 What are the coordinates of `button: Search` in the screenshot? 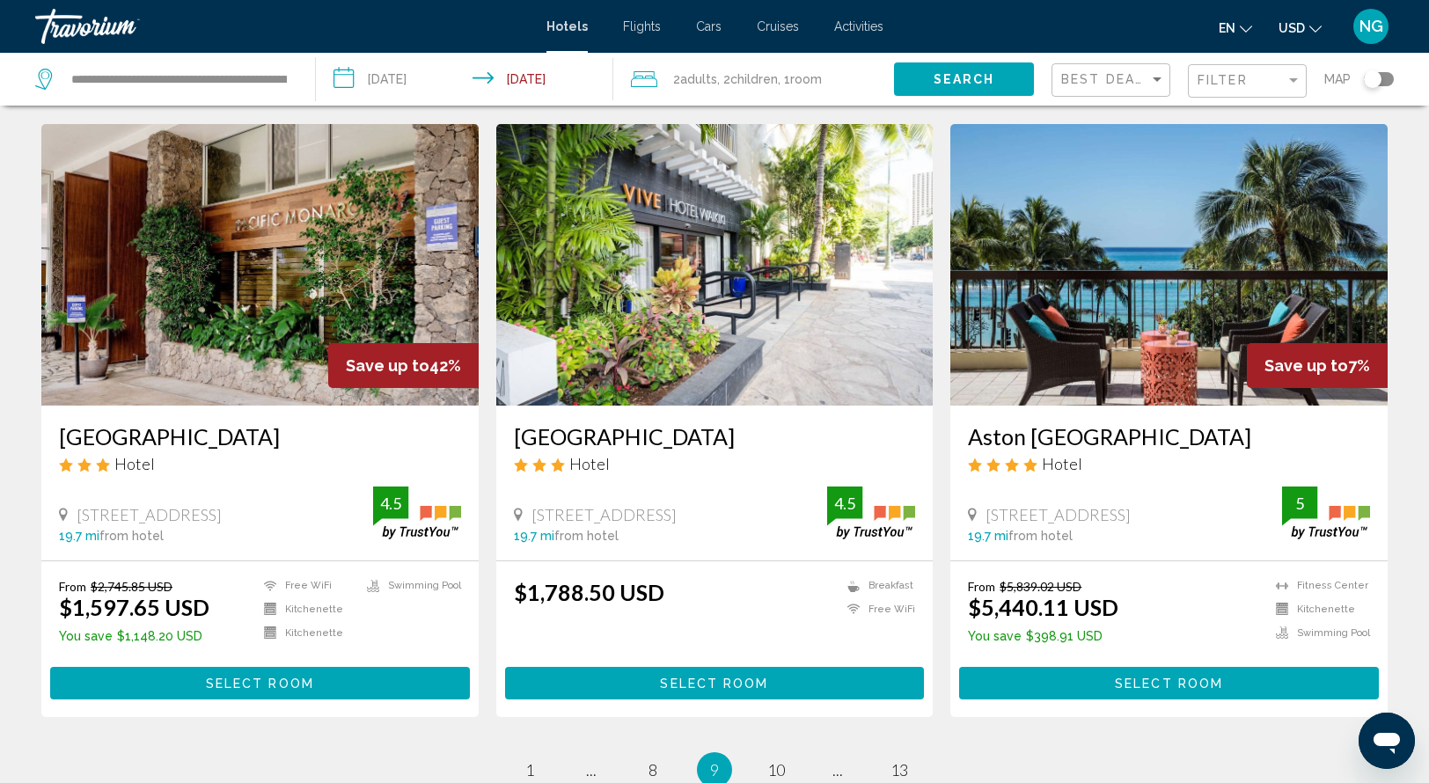 It's located at (963, 78).